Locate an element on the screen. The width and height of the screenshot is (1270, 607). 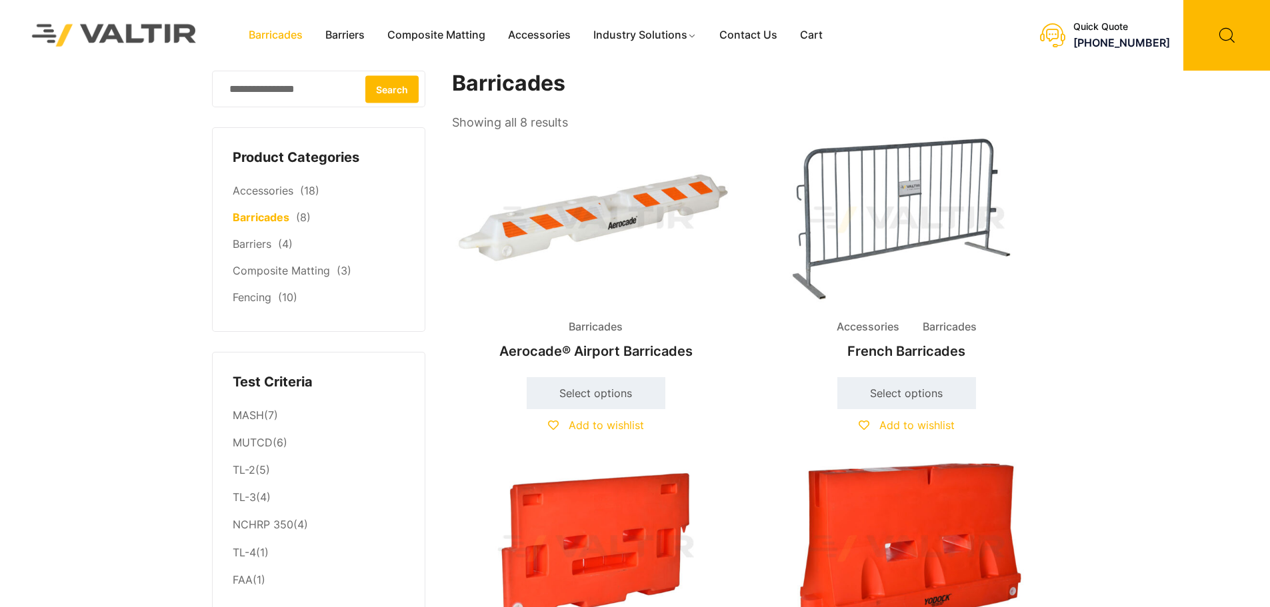
img: Valtir Rentals is located at coordinates (114, 35).